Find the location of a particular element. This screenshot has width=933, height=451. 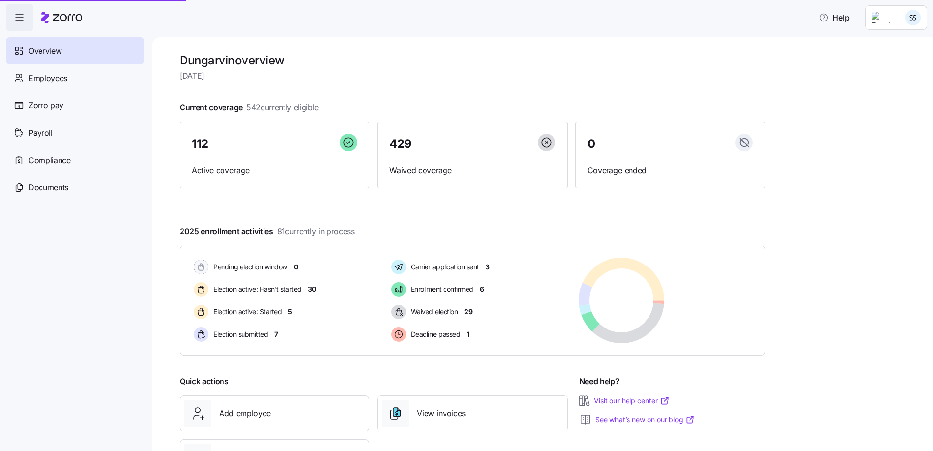

span: 7 is located at coordinates (276, 334).